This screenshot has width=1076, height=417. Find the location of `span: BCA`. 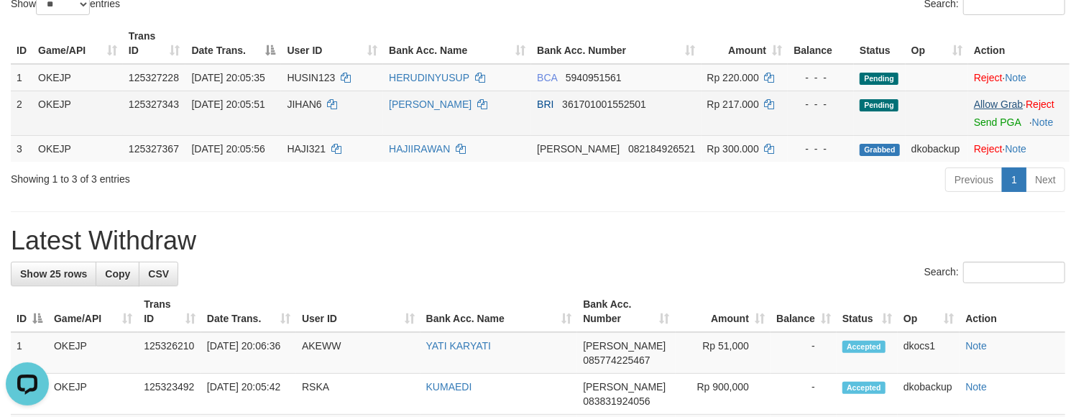

span: BCA is located at coordinates (547, 78).